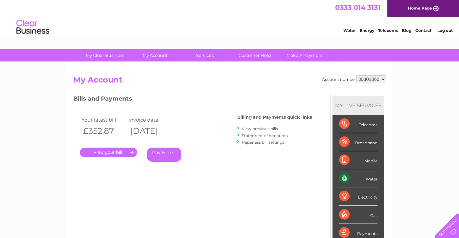 The image size is (459, 238). Describe the element at coordinates (388, 30) in the screenshot. I see `a: Telecoms` at that location.